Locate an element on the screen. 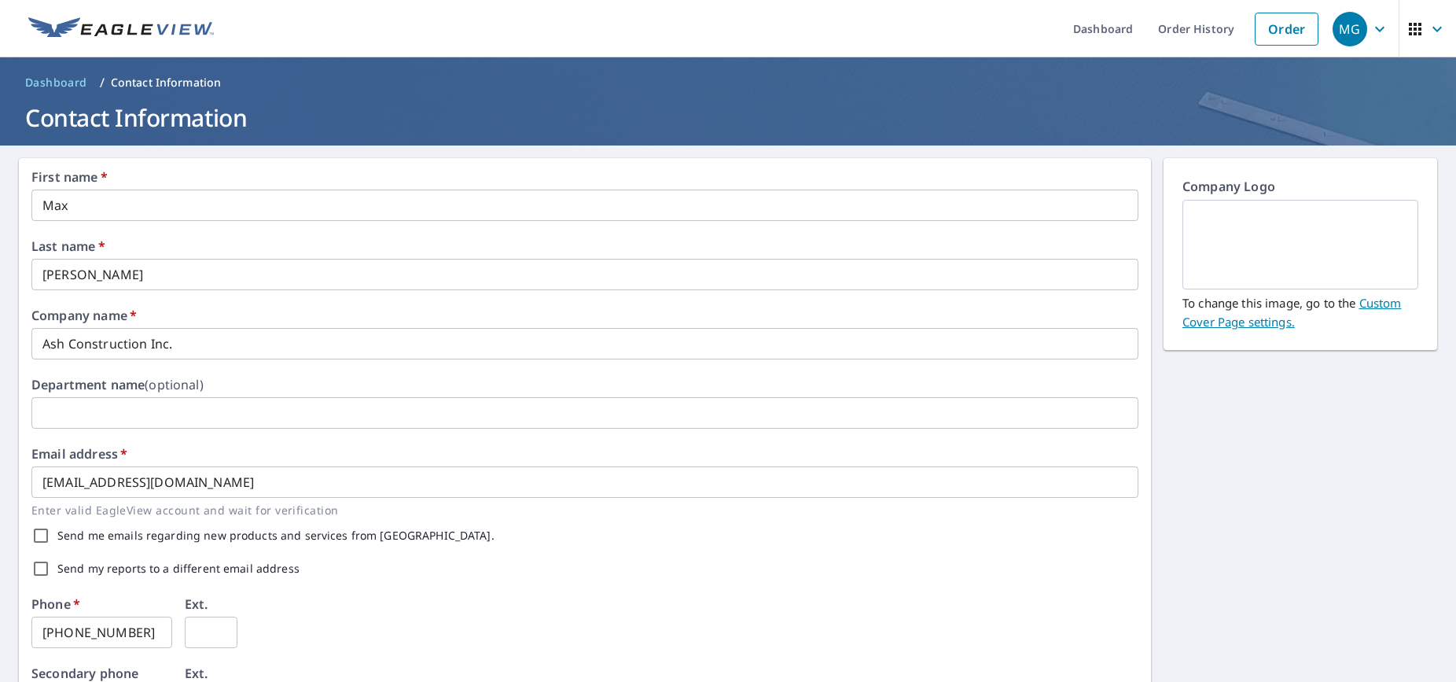 This screenshot has height=682, width=1456. p: To change this image, go to the is located at coordinates (1300, 310).